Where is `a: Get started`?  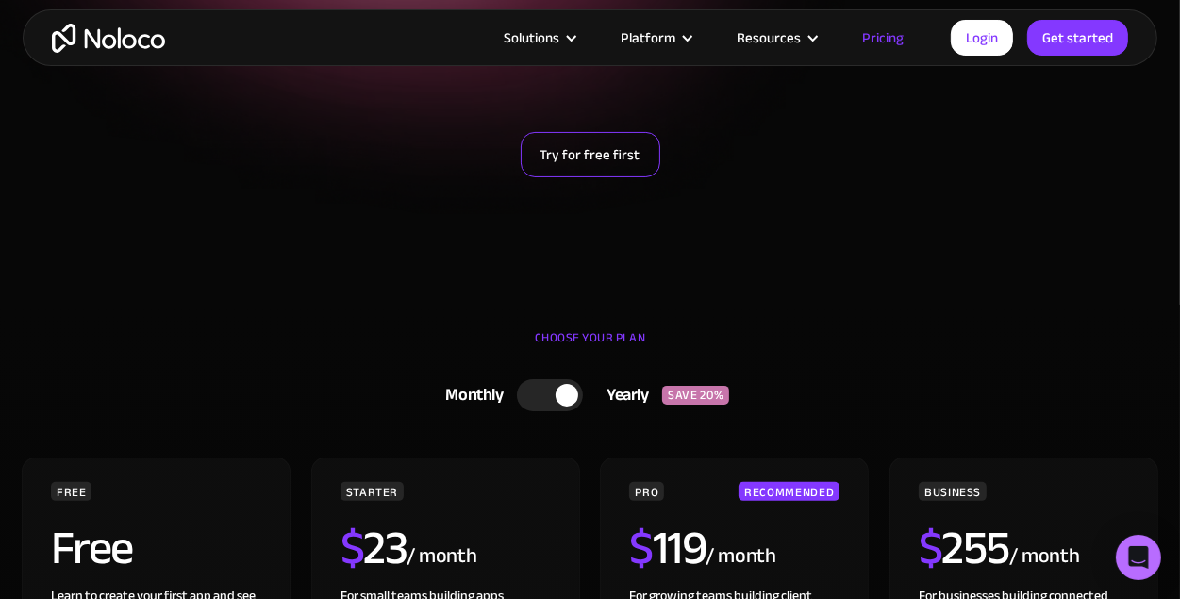 a: Get started is located at coordinates (1077, 38).